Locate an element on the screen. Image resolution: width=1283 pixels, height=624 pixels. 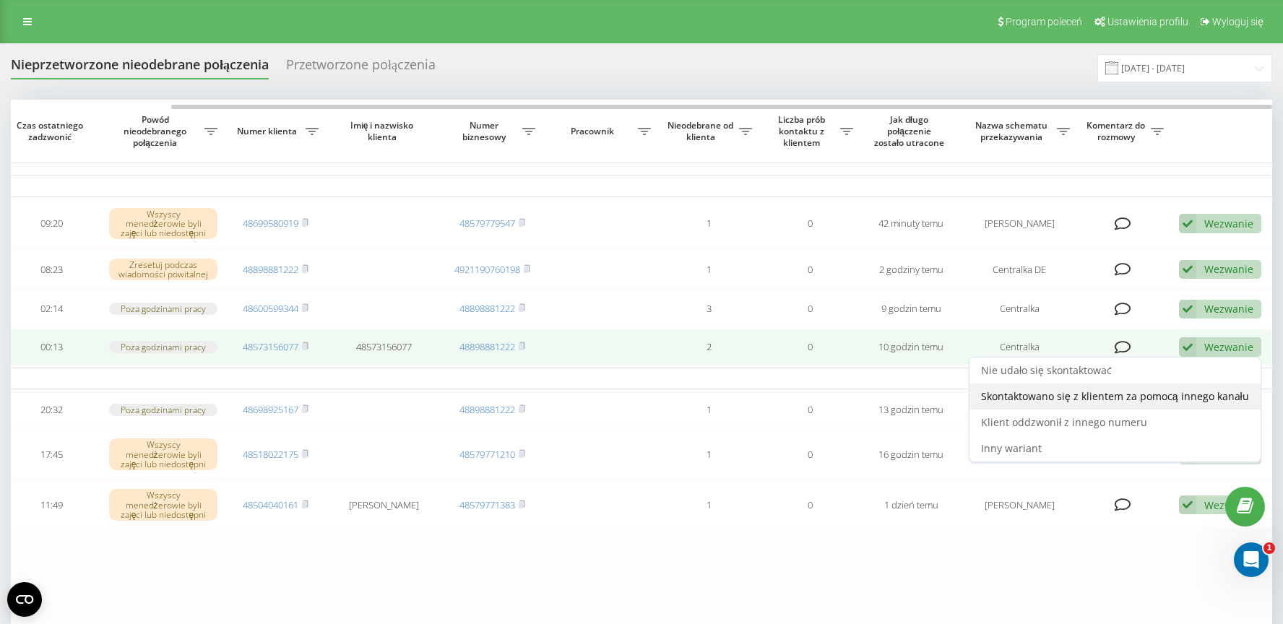
a: 48579779547 is located at coordinates (487, 223).